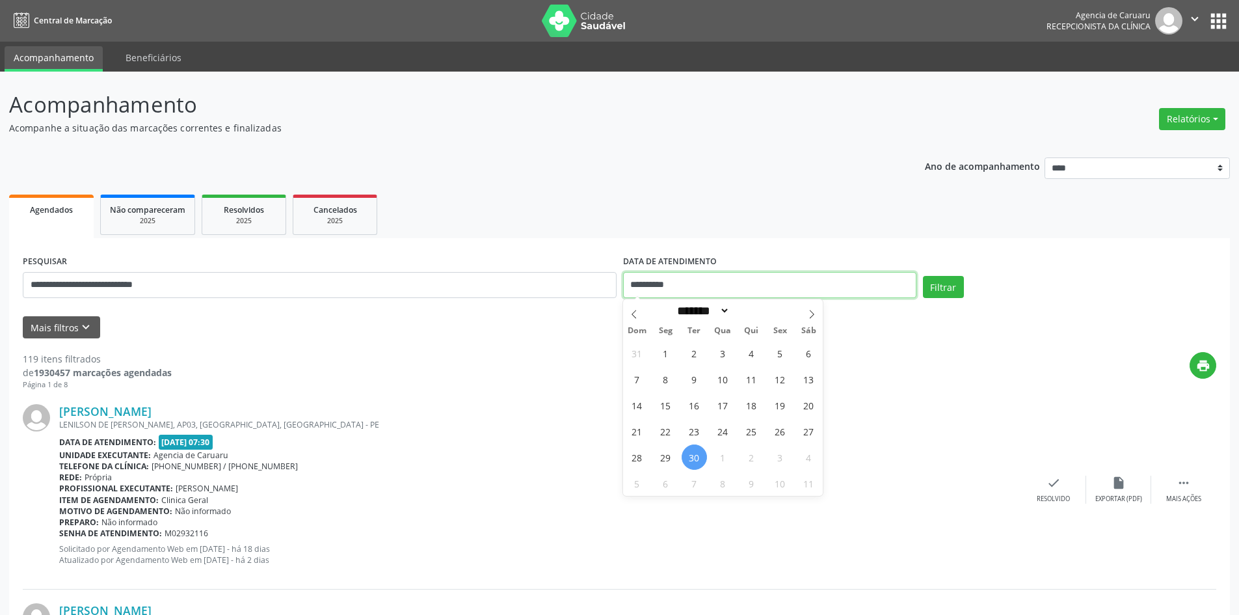  Describe the element at coordinates (809, 483) in the screenshot. I see `span: Outubro 11, 2025` at that location.